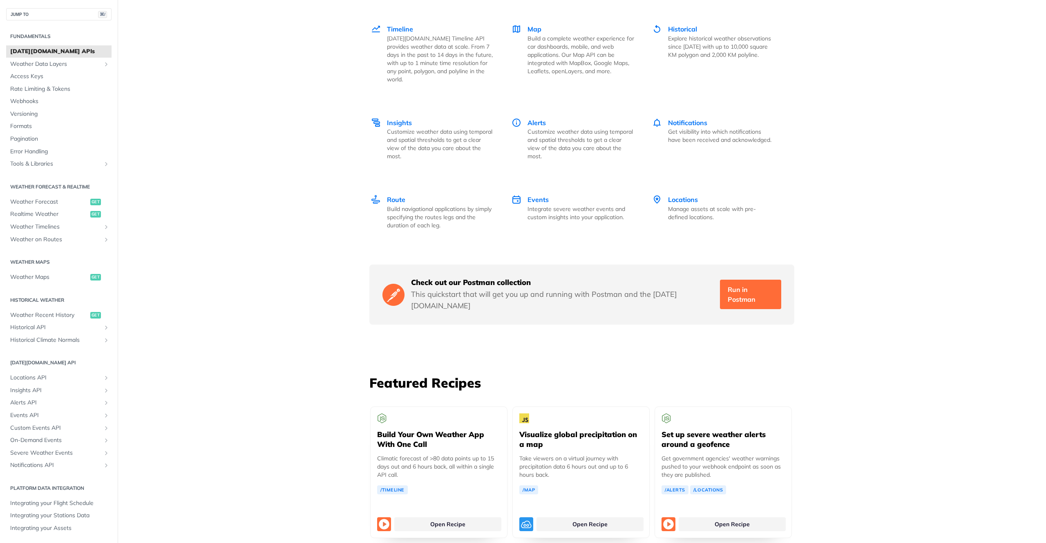 Image resolution: width=1046 pixels, height=543 pixels. I want to click on a: Run in Postman, so click(751, 294).